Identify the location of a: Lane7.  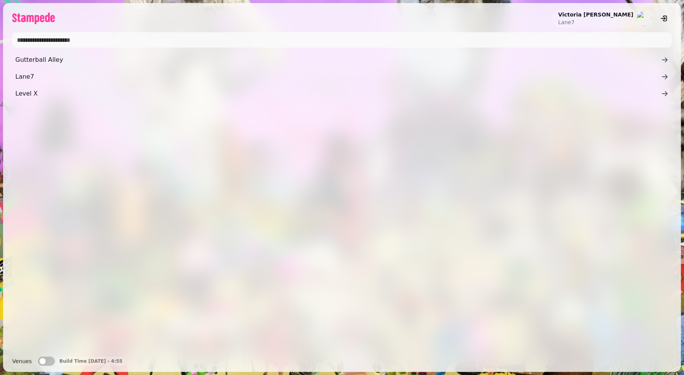
(342, 77).